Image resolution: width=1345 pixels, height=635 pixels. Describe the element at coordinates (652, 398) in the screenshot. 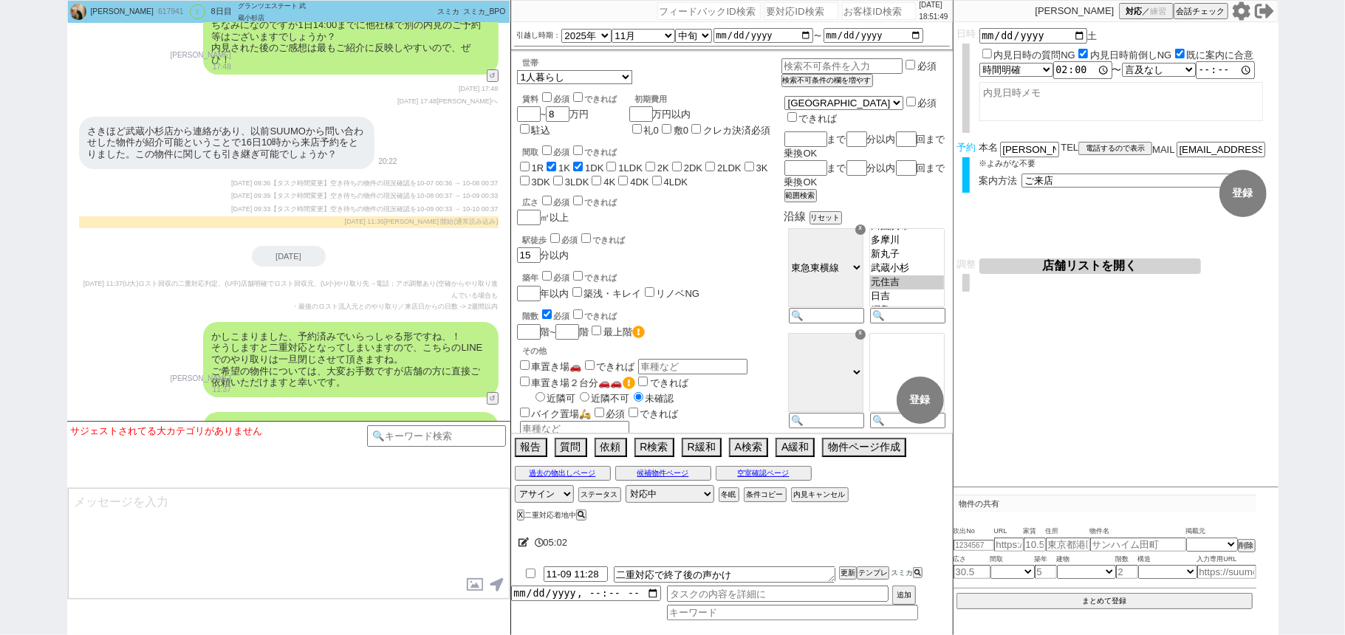

I see `label: 未確認` at that location.